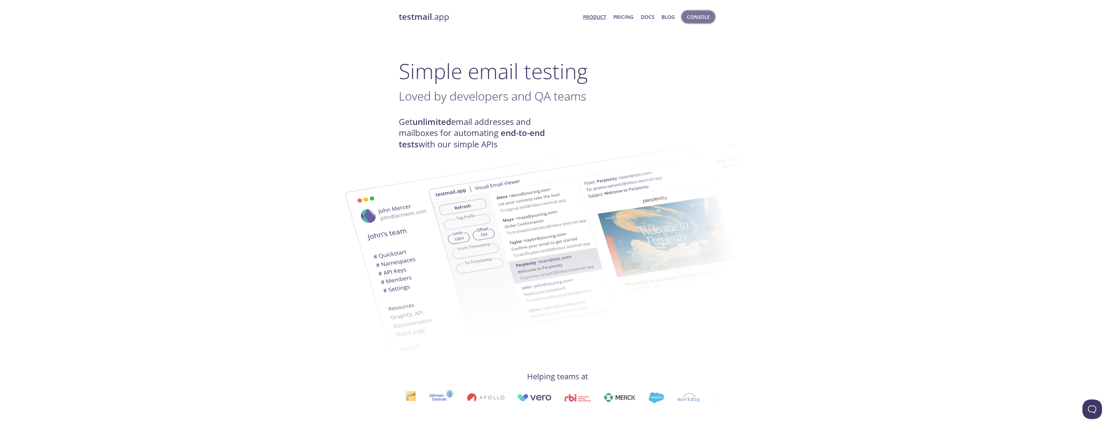 This screenshot has width=1115, height=432. I want to click on img: workday, so click(689, 398).